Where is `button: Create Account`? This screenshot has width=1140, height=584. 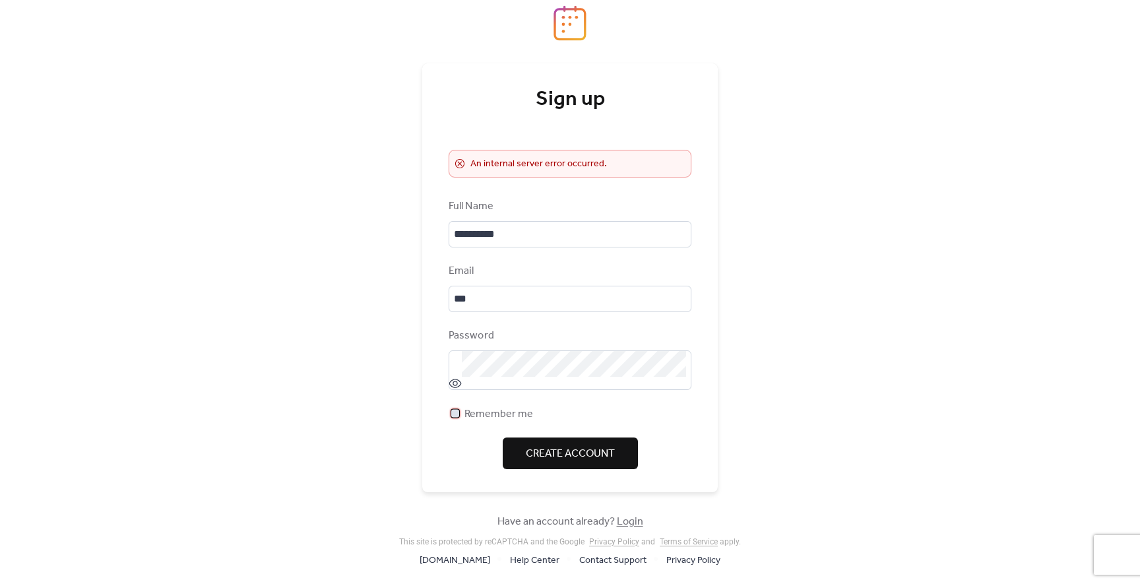 button: Create Account is located at coordinates (570, 453).